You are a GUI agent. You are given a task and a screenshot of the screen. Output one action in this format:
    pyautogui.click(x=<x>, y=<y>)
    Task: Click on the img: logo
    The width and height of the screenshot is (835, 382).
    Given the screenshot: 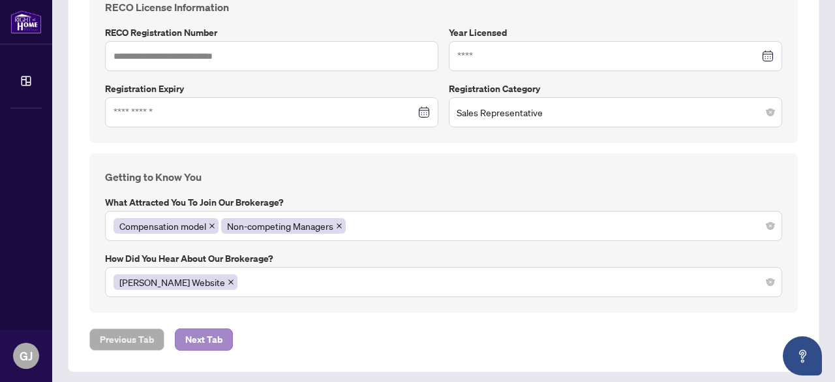 What is the action you would take?
    pyautogui.click(x=26, y=22)
    